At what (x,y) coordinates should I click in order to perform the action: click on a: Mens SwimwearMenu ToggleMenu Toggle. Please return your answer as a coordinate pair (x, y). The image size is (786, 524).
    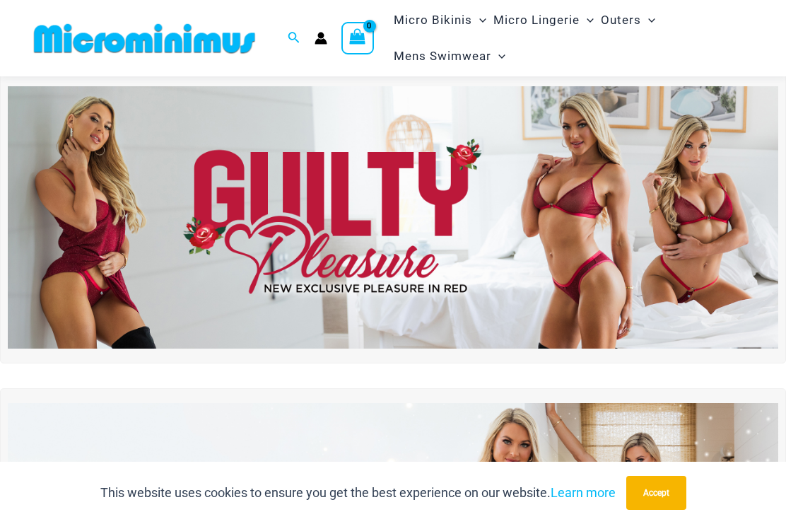
    Looking at the image, I should click on (449, 56).